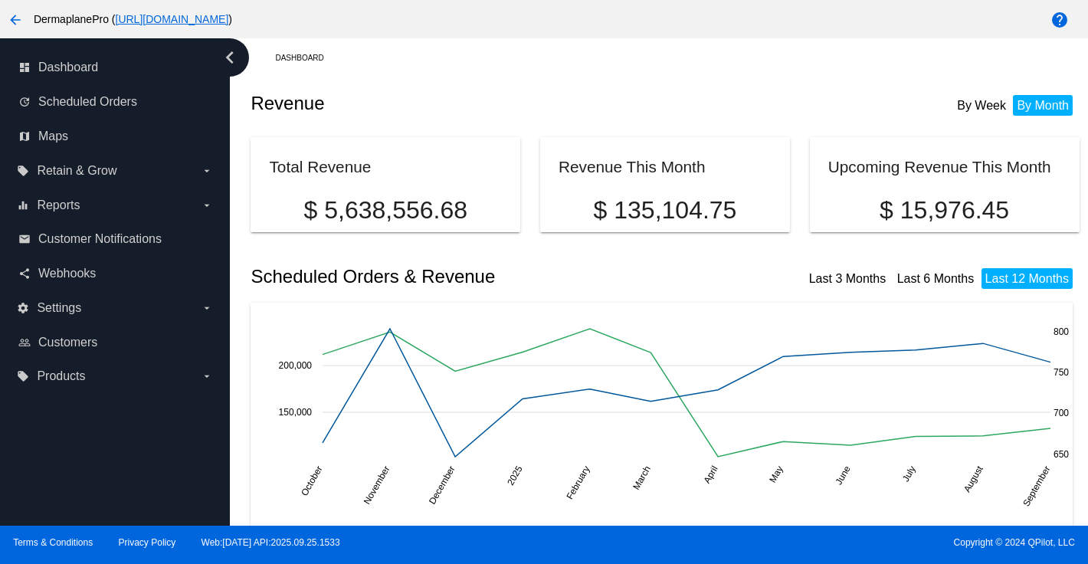  I want to click on i: map, so click(25, 136).